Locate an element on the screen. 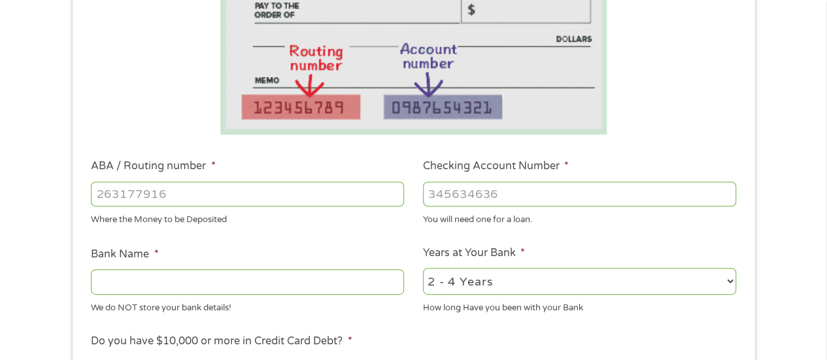 The image size is (827, 360). label: Checking Account Number is located at coordinates (495, 166).